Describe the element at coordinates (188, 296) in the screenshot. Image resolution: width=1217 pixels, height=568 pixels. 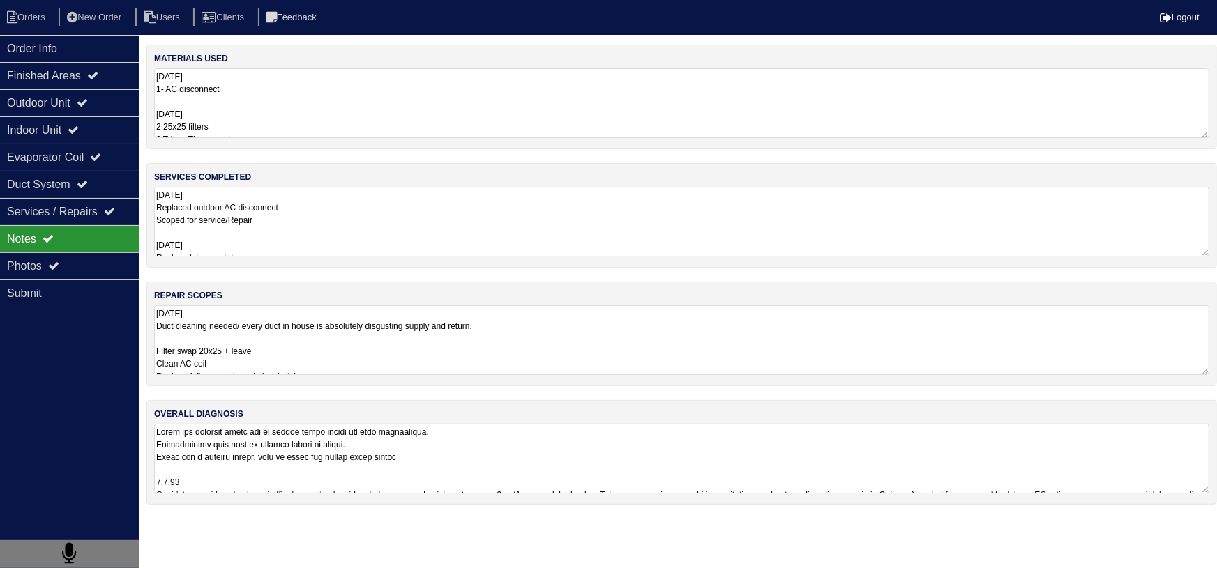
I see `label: repair scopes` at that location.